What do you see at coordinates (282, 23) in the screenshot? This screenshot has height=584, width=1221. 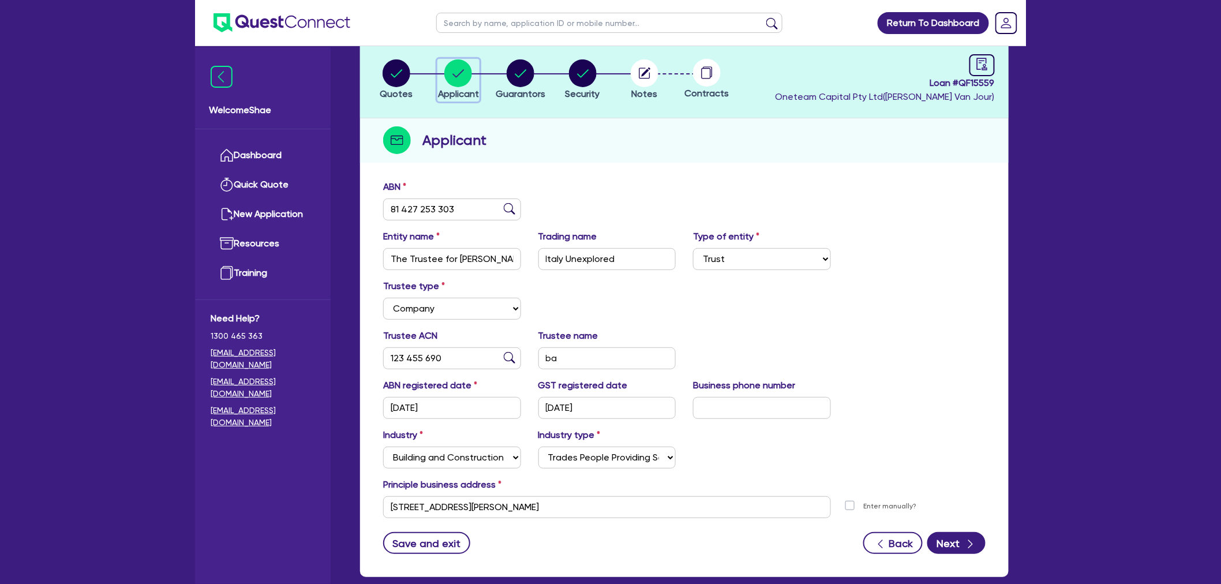 I see `img: quest-connect-logo-blue` at bounding box center [282, 23].